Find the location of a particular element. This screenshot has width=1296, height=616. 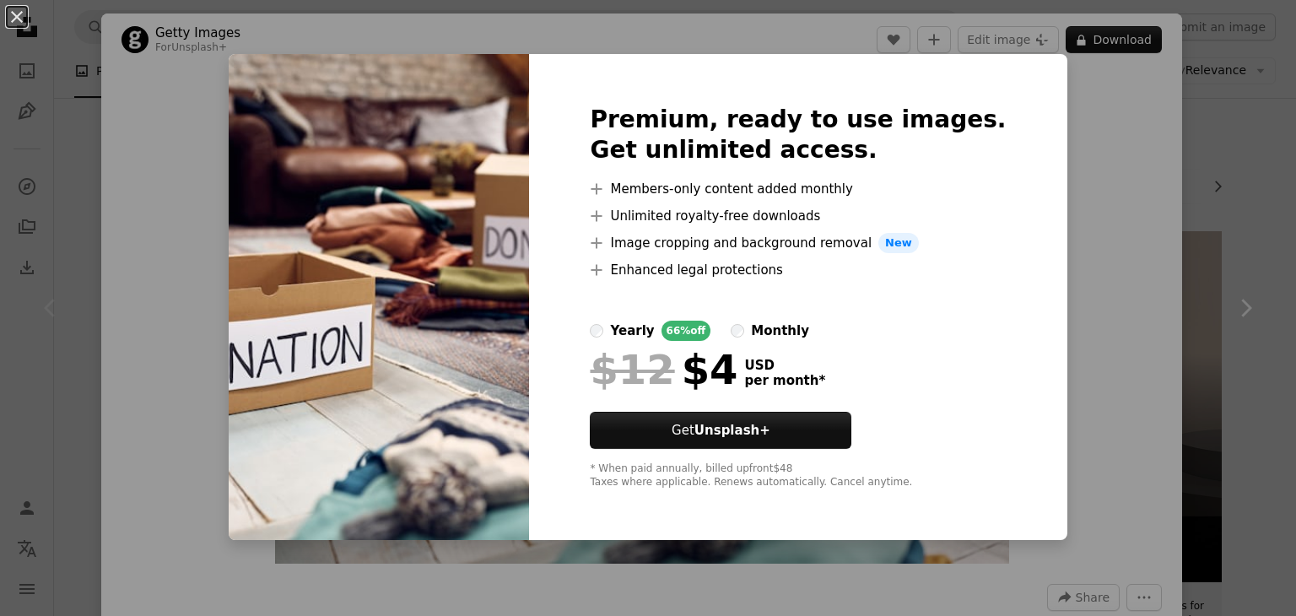

span: USD is located at coordinates (785, 365).